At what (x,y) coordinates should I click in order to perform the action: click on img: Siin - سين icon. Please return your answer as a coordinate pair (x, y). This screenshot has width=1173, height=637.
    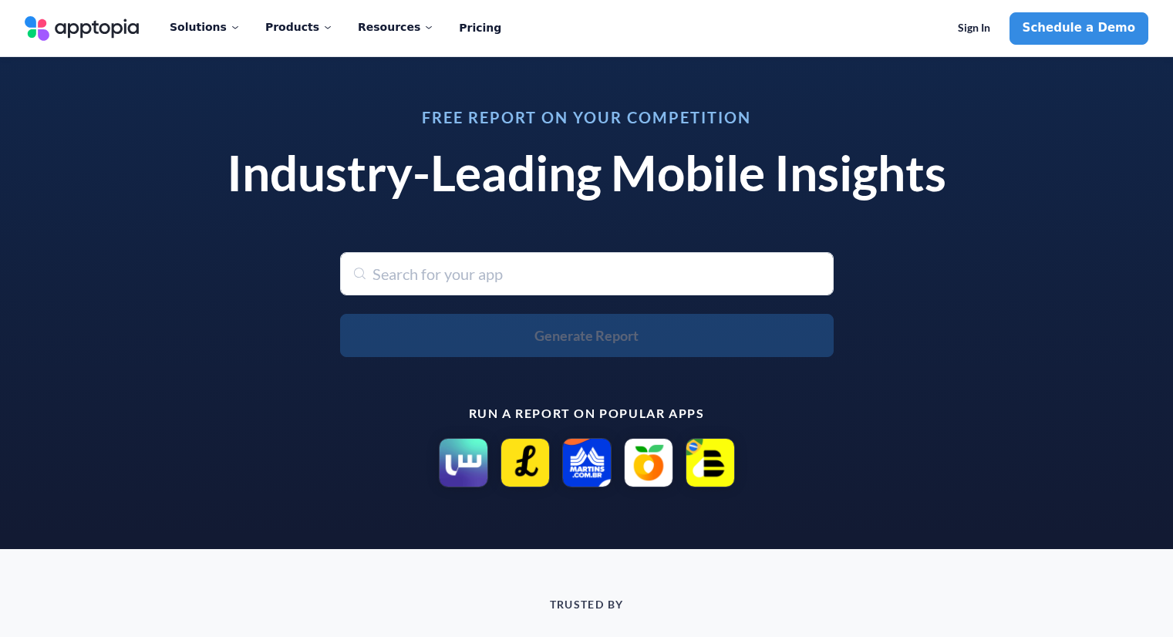
    Looking at the image, I should click on (463, 463).